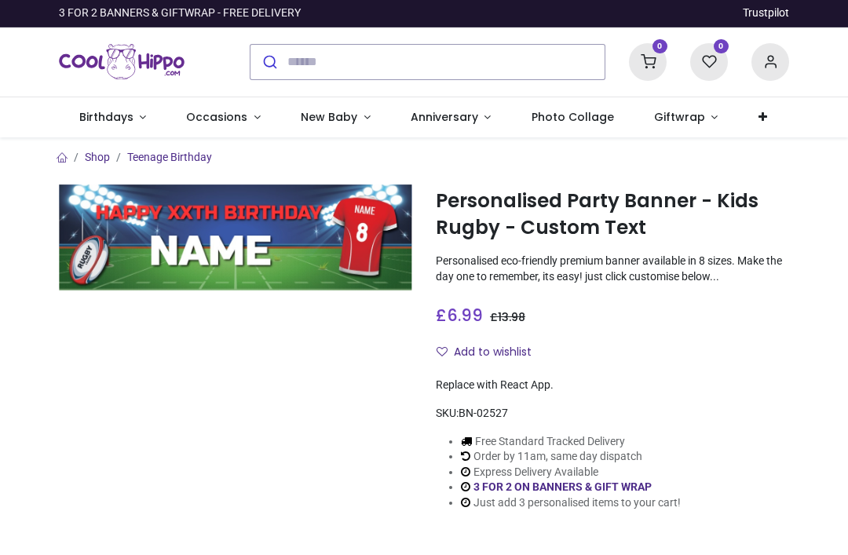 The width and height of the screenshot is (848, 555). Describe the element at coordinates (765, 13) in the screenshot. I see `a: Trustpilot` at that location.